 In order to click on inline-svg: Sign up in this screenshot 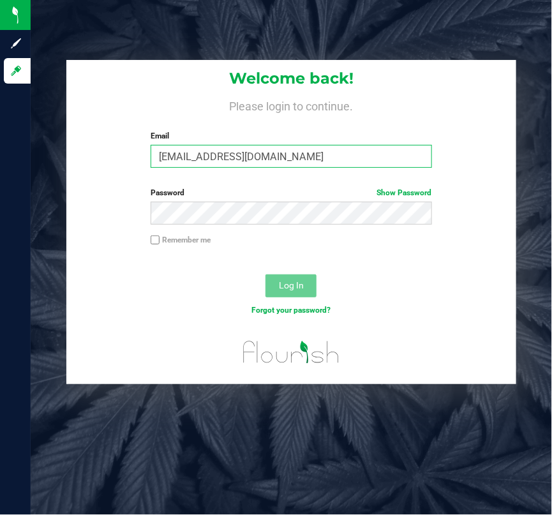, I will do `click(16, 43)`.